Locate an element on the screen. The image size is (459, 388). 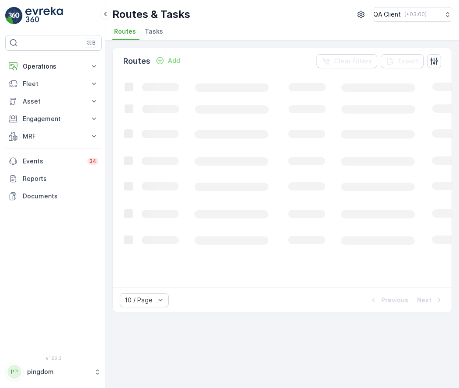
p: Clear Filters is located at coordinates (353, 61).